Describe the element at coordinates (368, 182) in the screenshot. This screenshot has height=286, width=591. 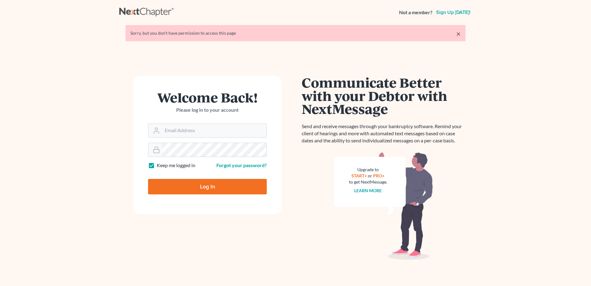
I see `div: to get NextMessage.` at that location.